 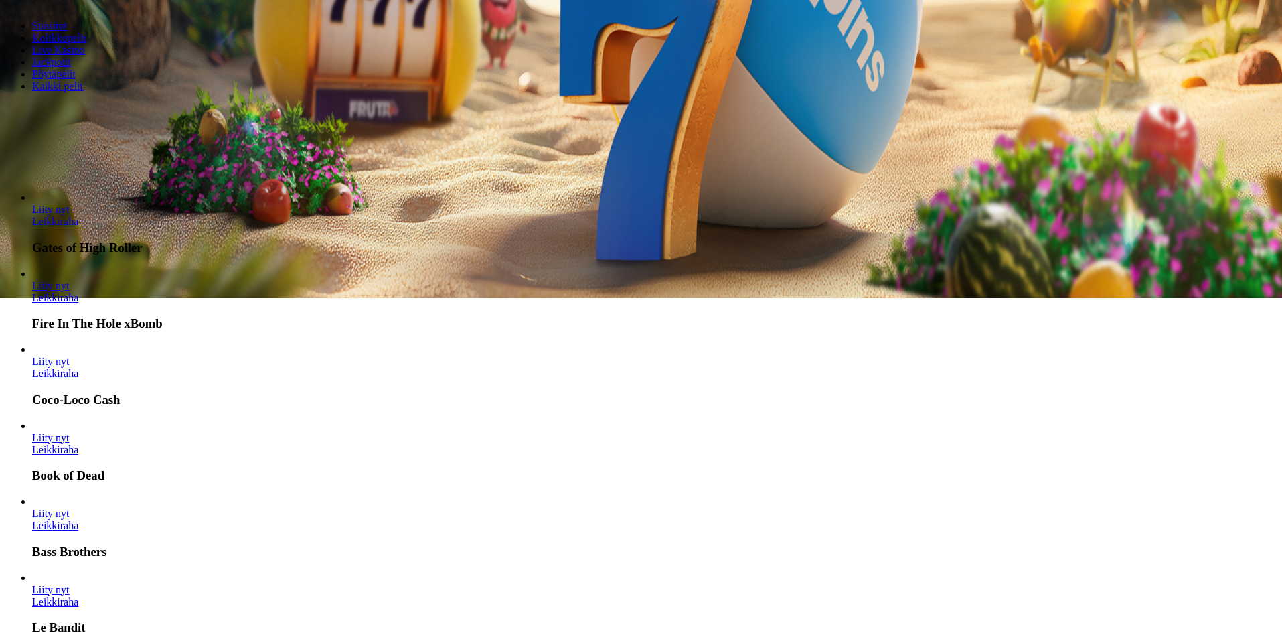 I want to click on article: Coco-Loco Cash, so click(x=654, y=375).